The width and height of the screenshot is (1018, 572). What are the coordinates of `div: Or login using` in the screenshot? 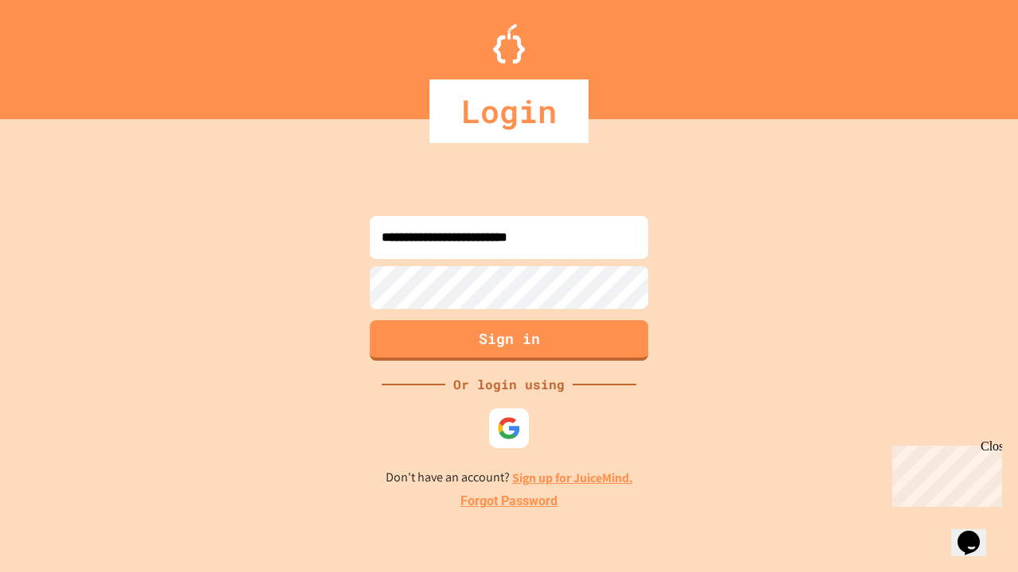 It's located at (509, 385).